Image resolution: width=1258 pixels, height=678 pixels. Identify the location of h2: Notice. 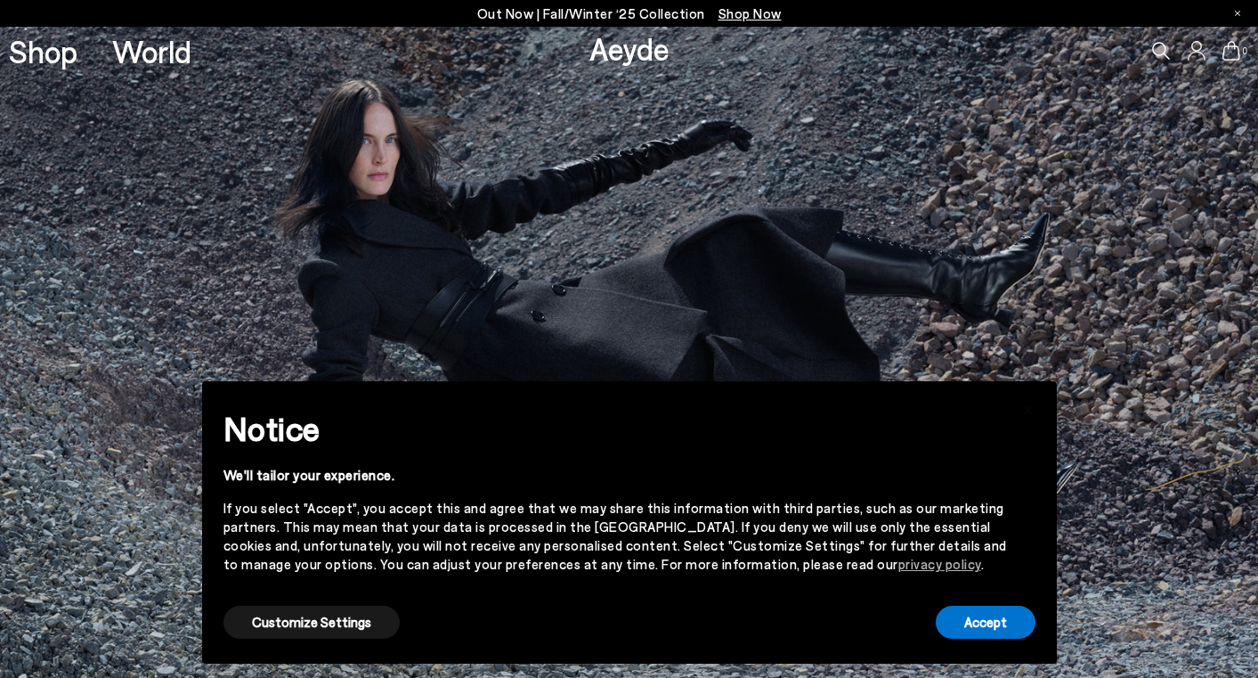
(615, 428).